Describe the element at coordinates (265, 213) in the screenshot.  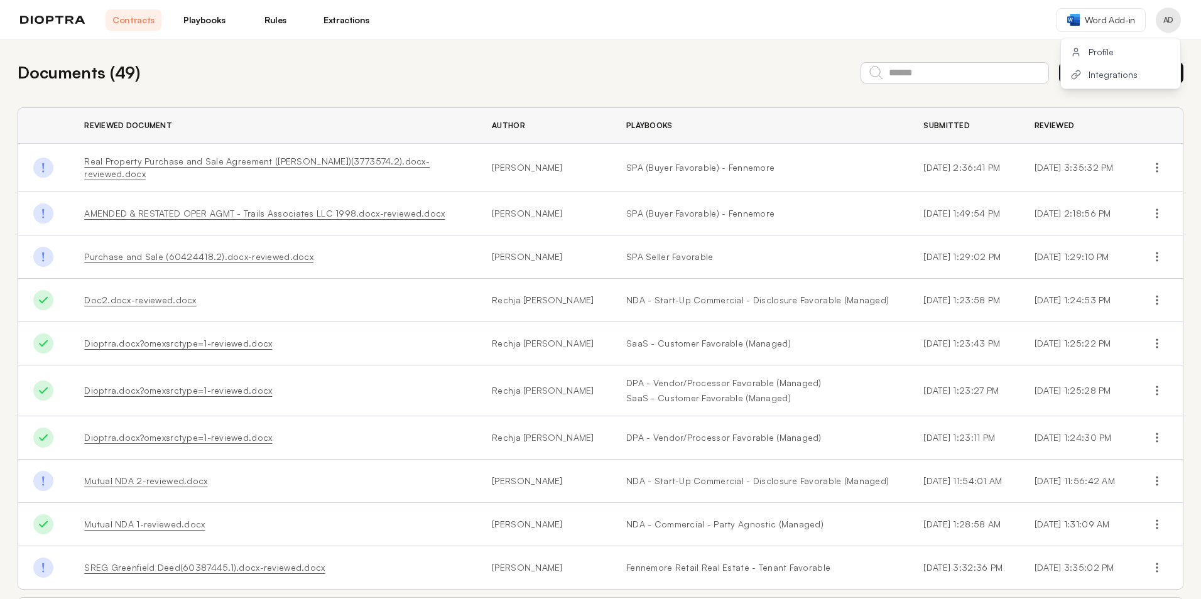
I see `a: AMENDED & RESTATED OPER AGMT - Trails Associates LLC 1998.docx-reviewed.docx` at that location.